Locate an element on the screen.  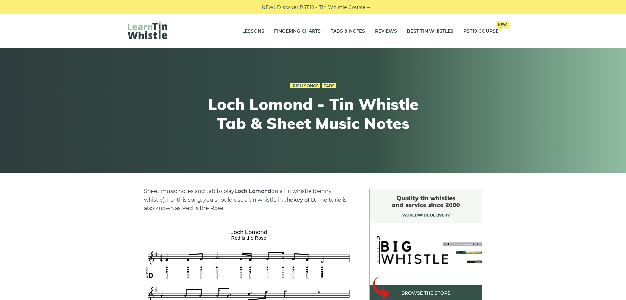
a: Irish Songs is located at coordinates (305, 86).